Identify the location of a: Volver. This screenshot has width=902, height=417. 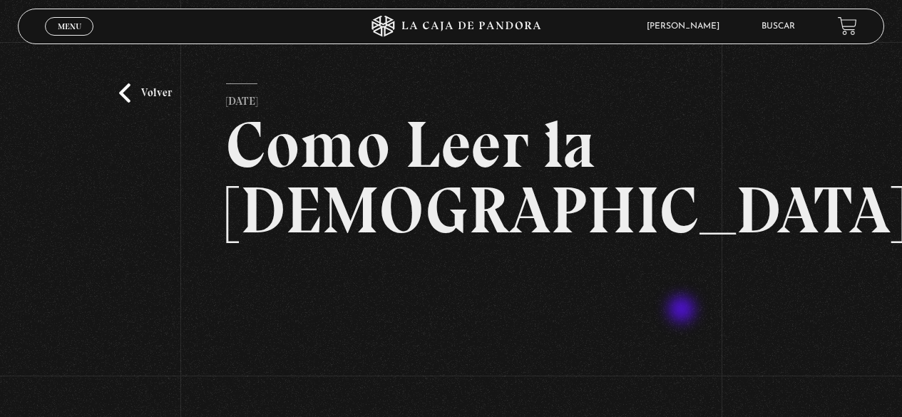
(146, 93).